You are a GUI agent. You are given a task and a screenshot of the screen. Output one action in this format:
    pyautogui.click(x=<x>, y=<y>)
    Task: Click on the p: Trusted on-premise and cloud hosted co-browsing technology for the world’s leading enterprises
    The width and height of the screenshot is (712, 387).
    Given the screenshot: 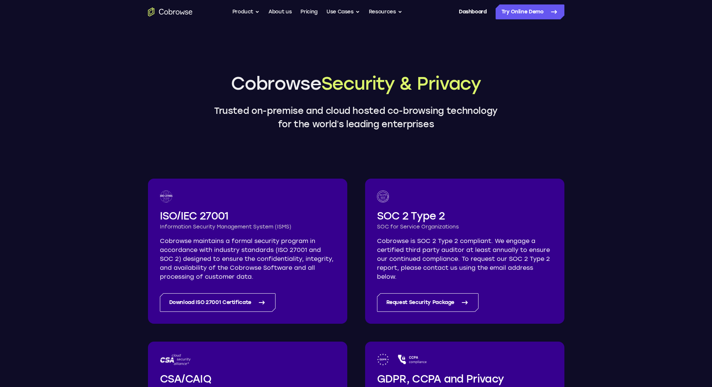 What is the action you would take?
    pyautogui.click(x=356, y=118)
    